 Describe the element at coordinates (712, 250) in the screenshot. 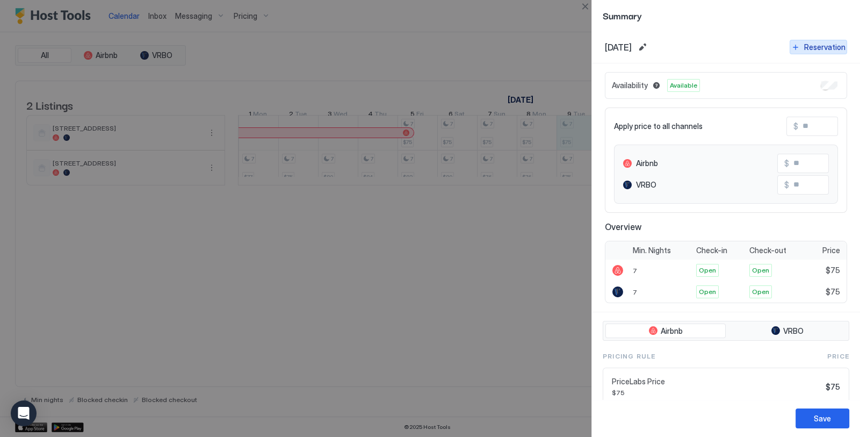

I see `span: Check-in` at that location.